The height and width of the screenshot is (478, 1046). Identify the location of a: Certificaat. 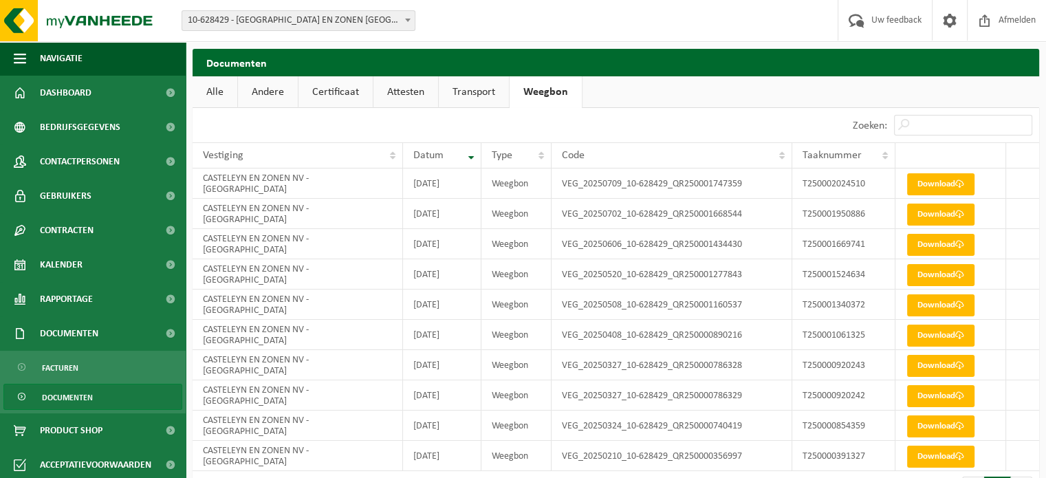
(335, 92).